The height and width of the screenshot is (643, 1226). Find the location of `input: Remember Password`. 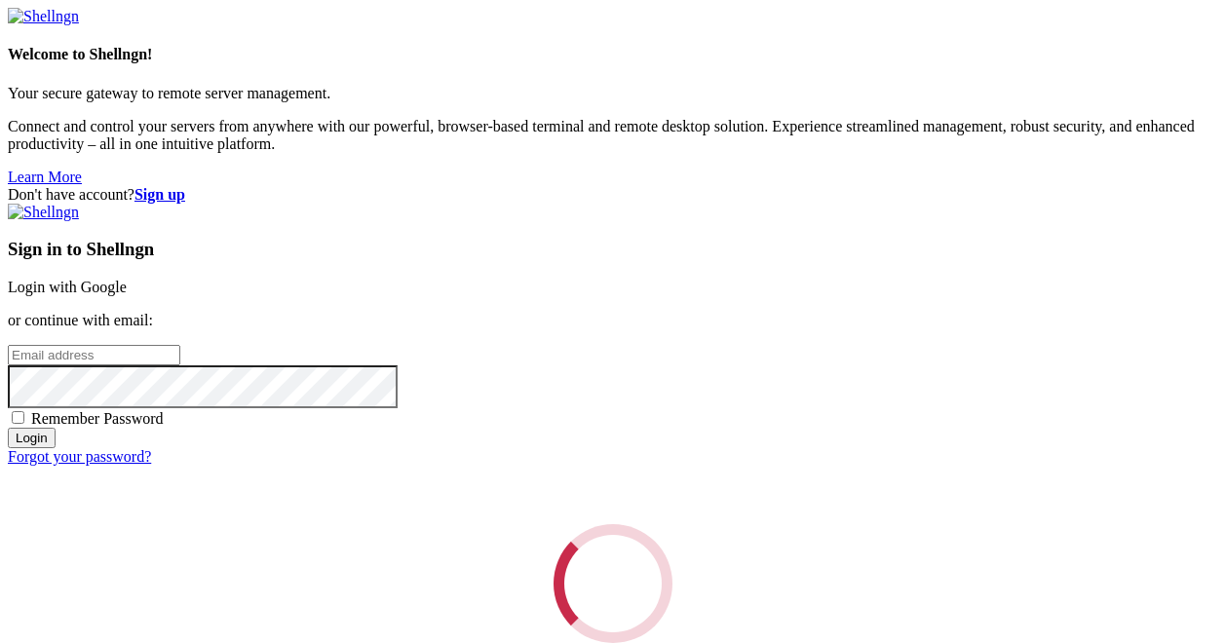

input: Remember Password is located at coordinates (18, 417).